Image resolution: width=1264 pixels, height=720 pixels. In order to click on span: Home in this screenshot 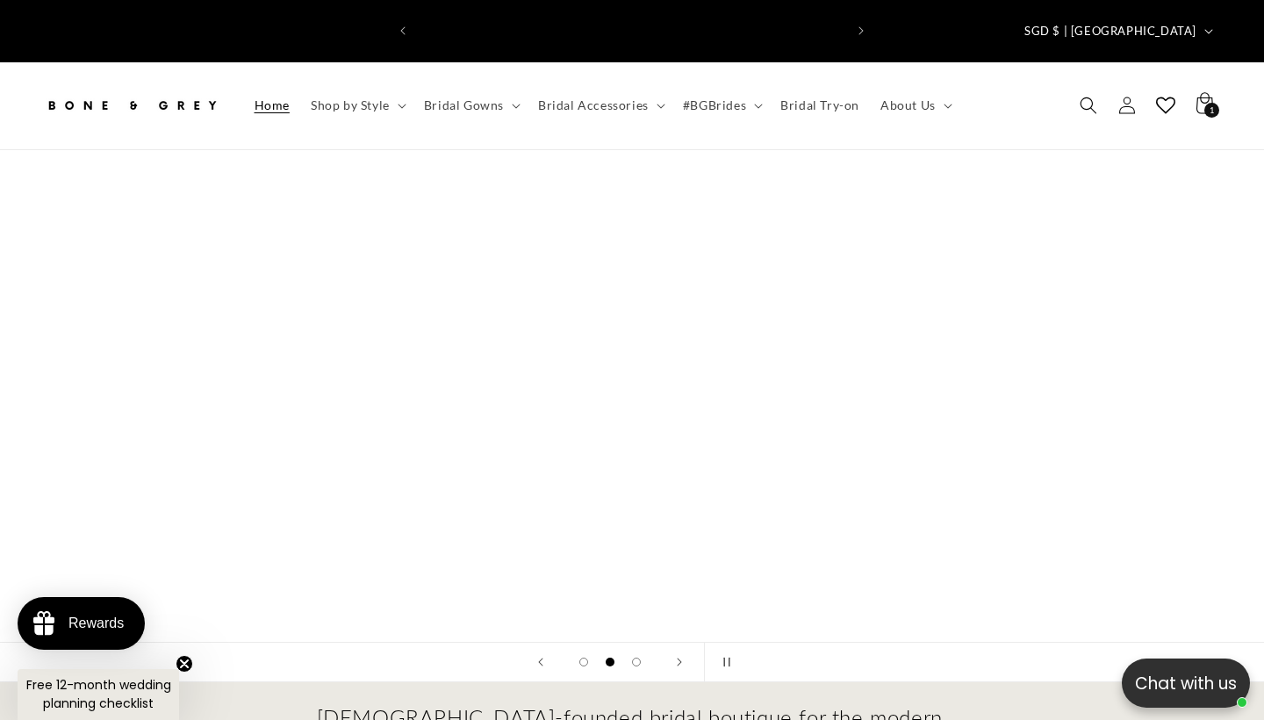, I will do `click(272, 105)`.